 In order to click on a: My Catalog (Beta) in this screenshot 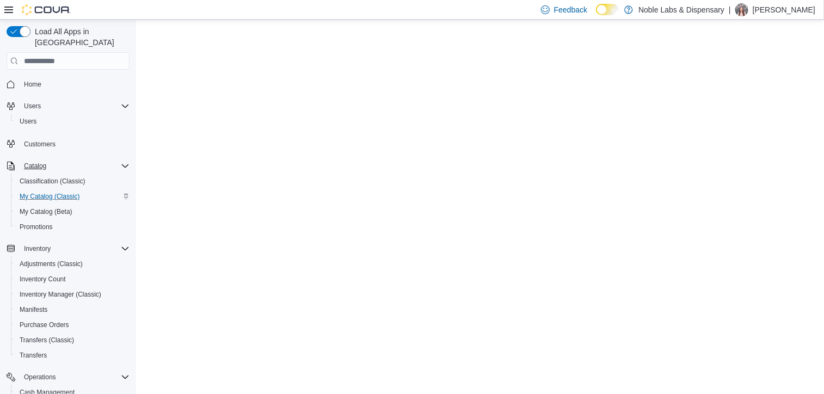, I will do `click(46, 212)`.